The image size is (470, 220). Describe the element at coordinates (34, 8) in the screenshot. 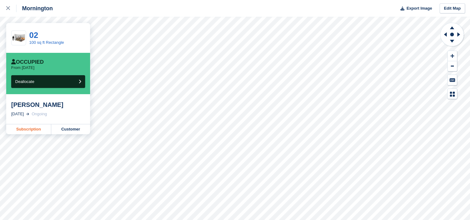

I see `div: Mornington` at that location.